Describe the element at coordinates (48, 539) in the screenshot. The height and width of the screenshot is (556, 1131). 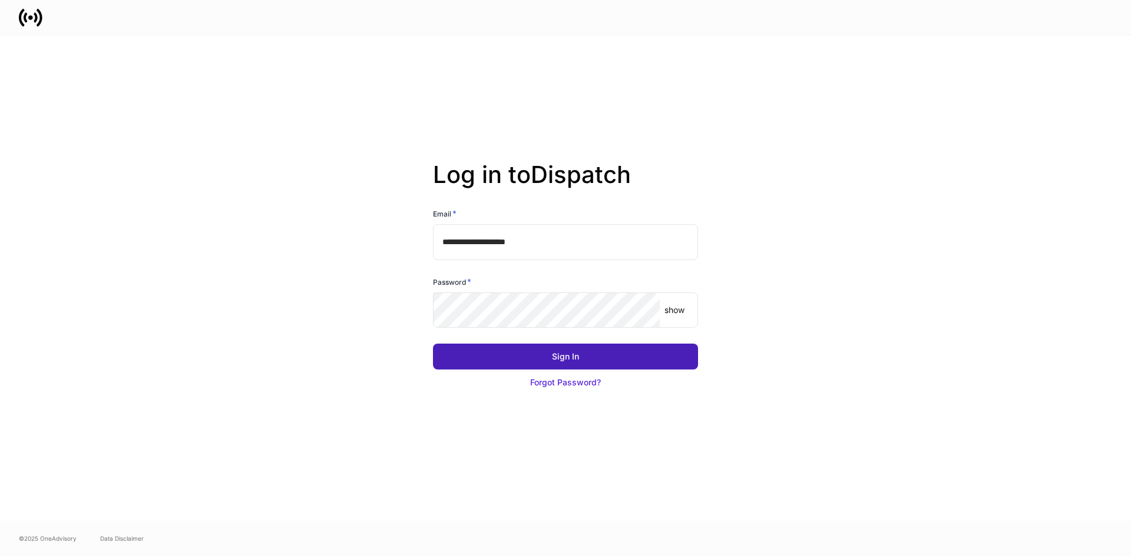
I see `span: © 2025 OneAdvisory` at that location.